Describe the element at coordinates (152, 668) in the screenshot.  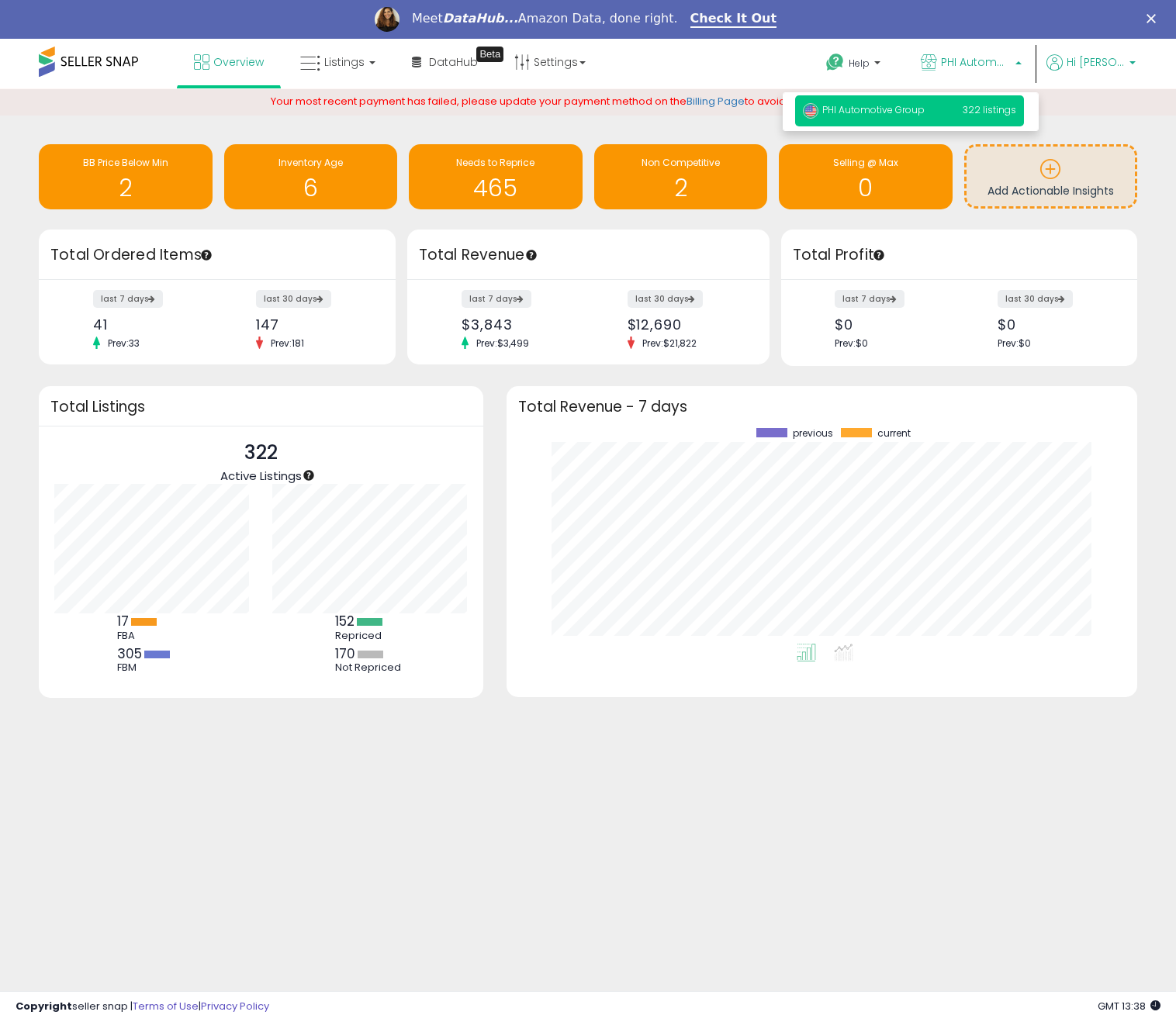
I see `div: FBM` at that location.